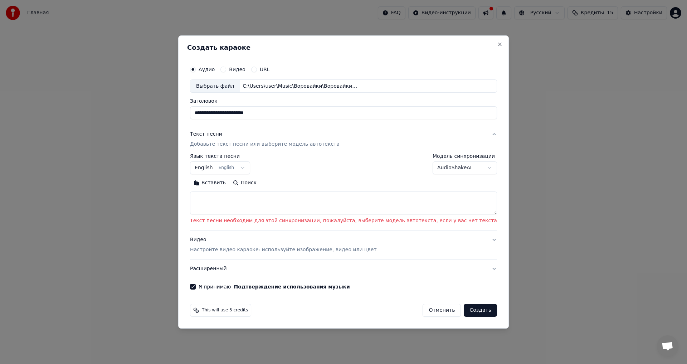 Image resolution: width=687 pixels, height=364 pixels. Describe the element at coordinates (480, 310) in the screenshot. I see `button: Создать` at that location.